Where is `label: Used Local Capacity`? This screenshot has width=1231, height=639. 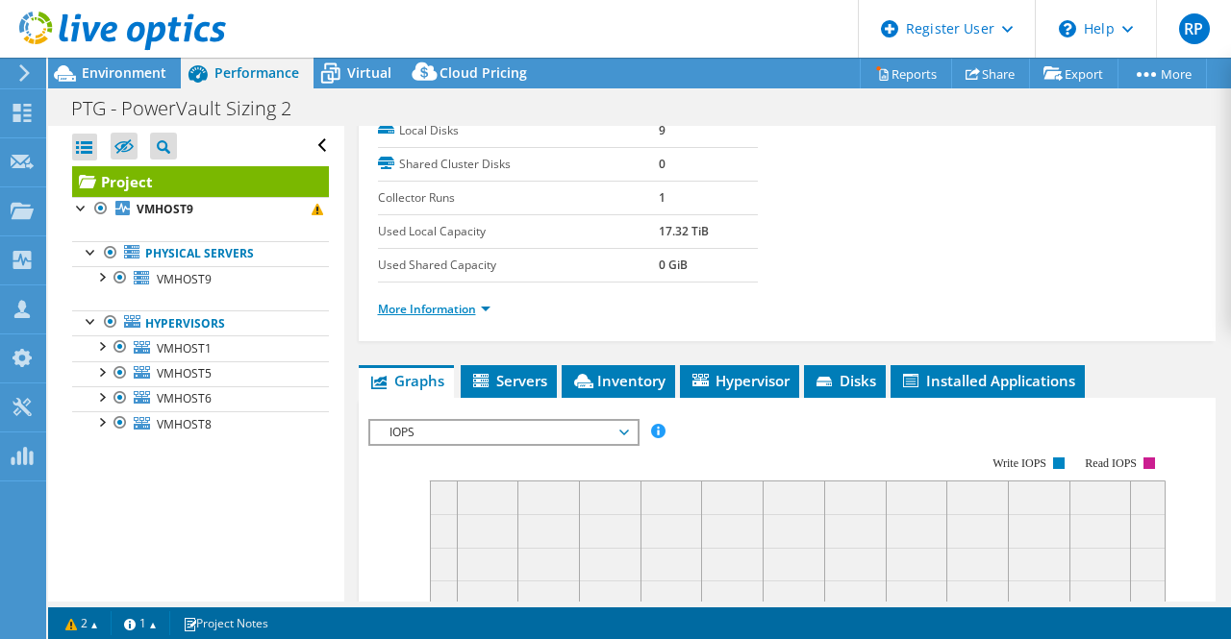 label: Used Local Capacity is located at coordinates (518, 232).